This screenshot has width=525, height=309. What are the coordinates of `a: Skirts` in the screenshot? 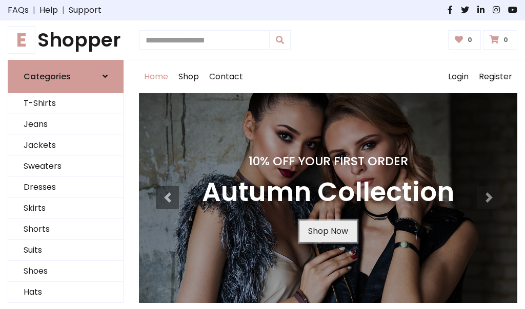 It's located at (66, 209).